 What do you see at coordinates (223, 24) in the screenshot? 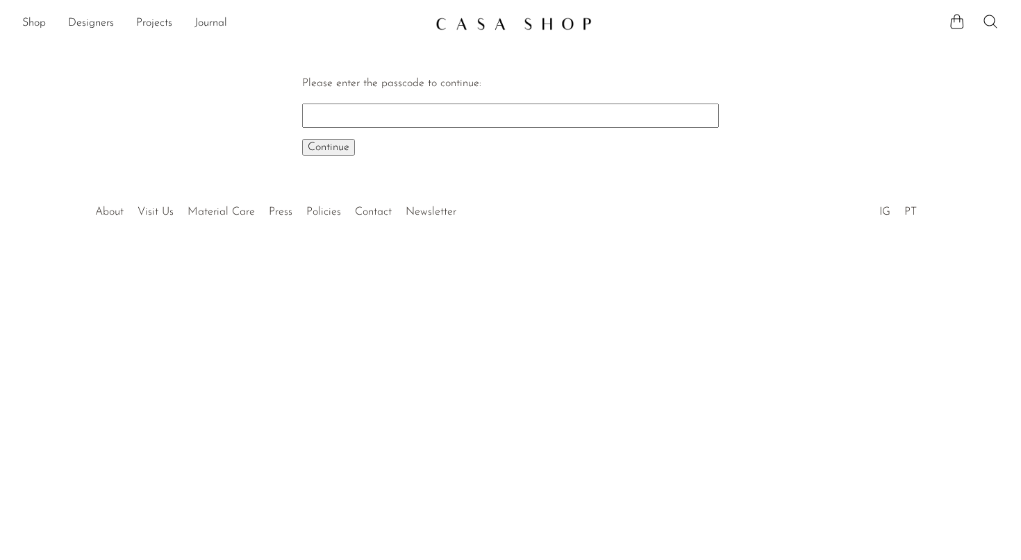
I see `nav: Desktop navigation` at bounding box center [223, 24].